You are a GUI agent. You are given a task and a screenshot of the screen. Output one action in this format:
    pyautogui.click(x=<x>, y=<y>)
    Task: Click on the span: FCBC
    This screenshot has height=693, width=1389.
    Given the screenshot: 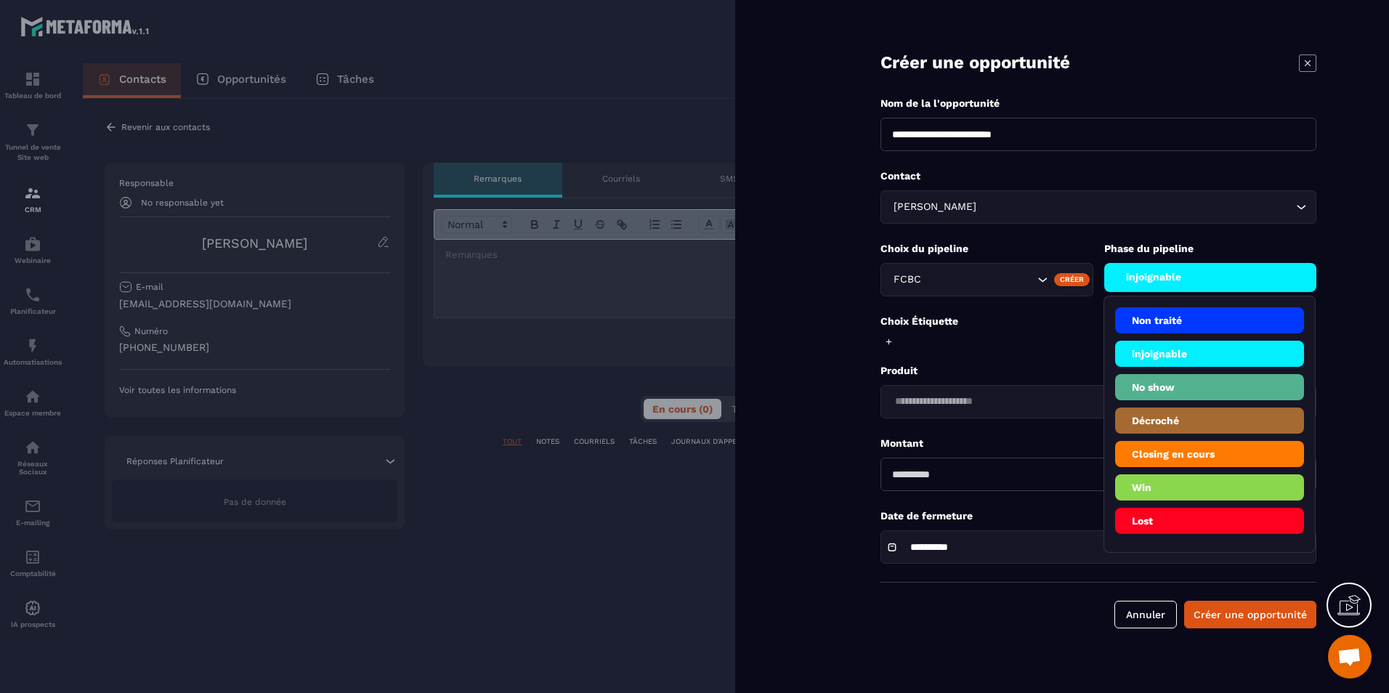 What is the action you would take?
    pyautogui.click(x=916, y=280)
    